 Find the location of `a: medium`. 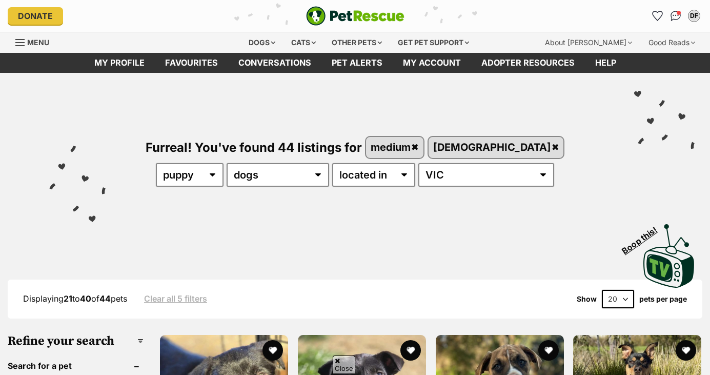

a: medium is located at coordinates (395, 147).